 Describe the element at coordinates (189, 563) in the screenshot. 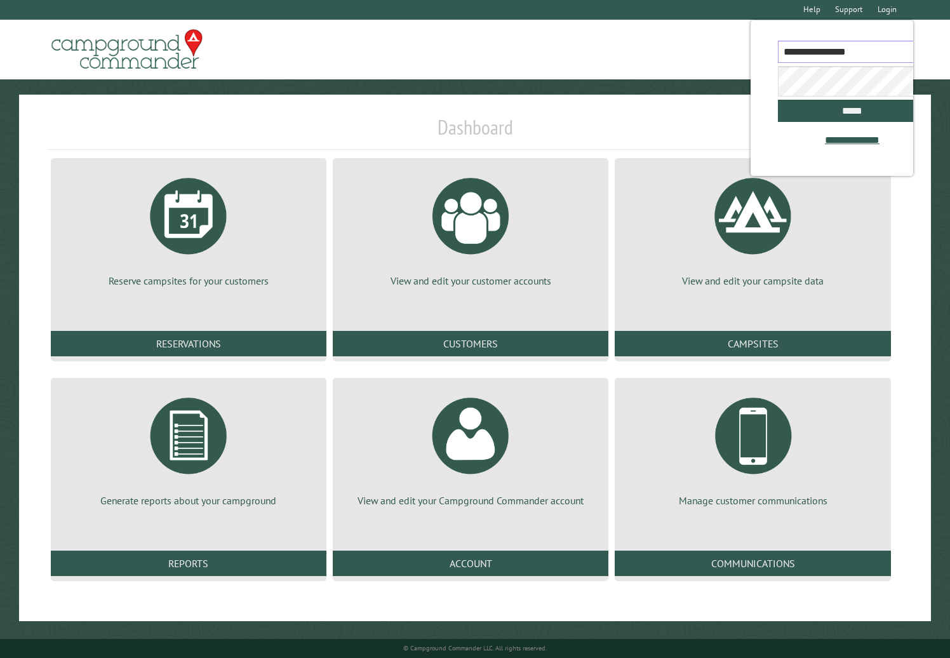

I see `a: Reports` at that location.